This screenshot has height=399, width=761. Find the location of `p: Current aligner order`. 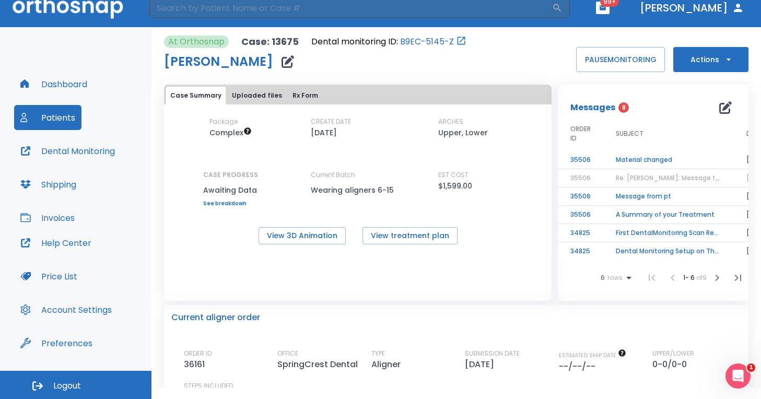

p: Current aligner order is located at coordinates (216, 317).